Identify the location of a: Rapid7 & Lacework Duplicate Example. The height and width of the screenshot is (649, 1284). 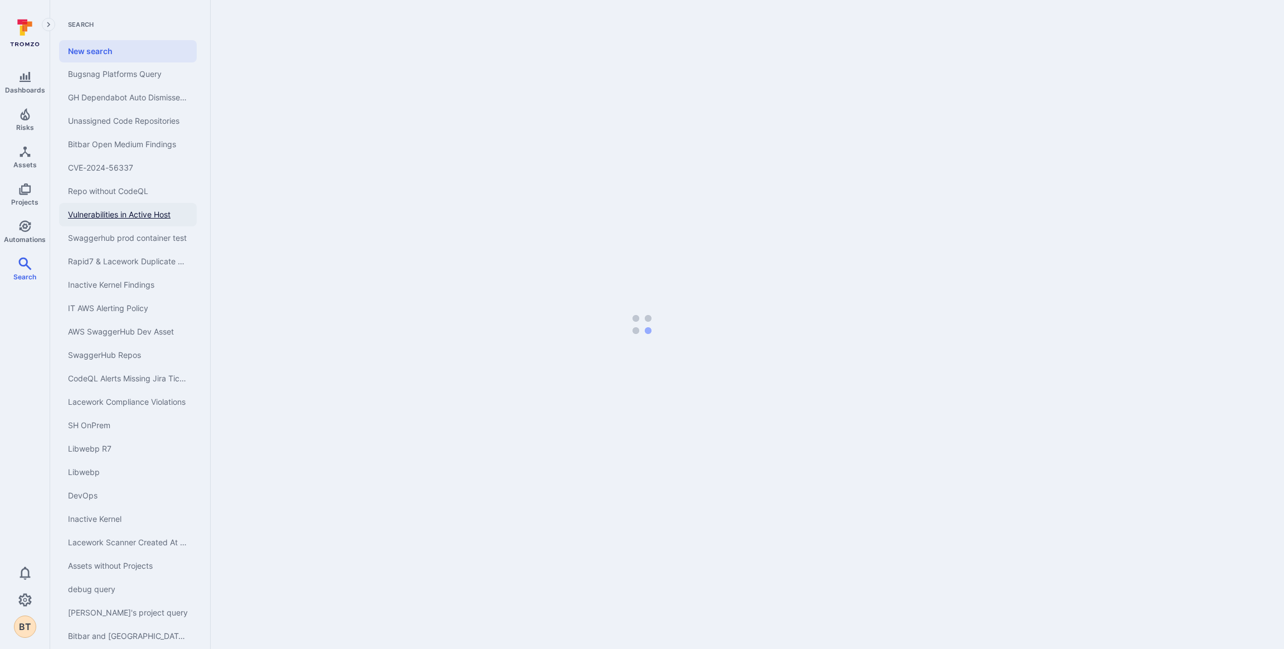
(128, 261).